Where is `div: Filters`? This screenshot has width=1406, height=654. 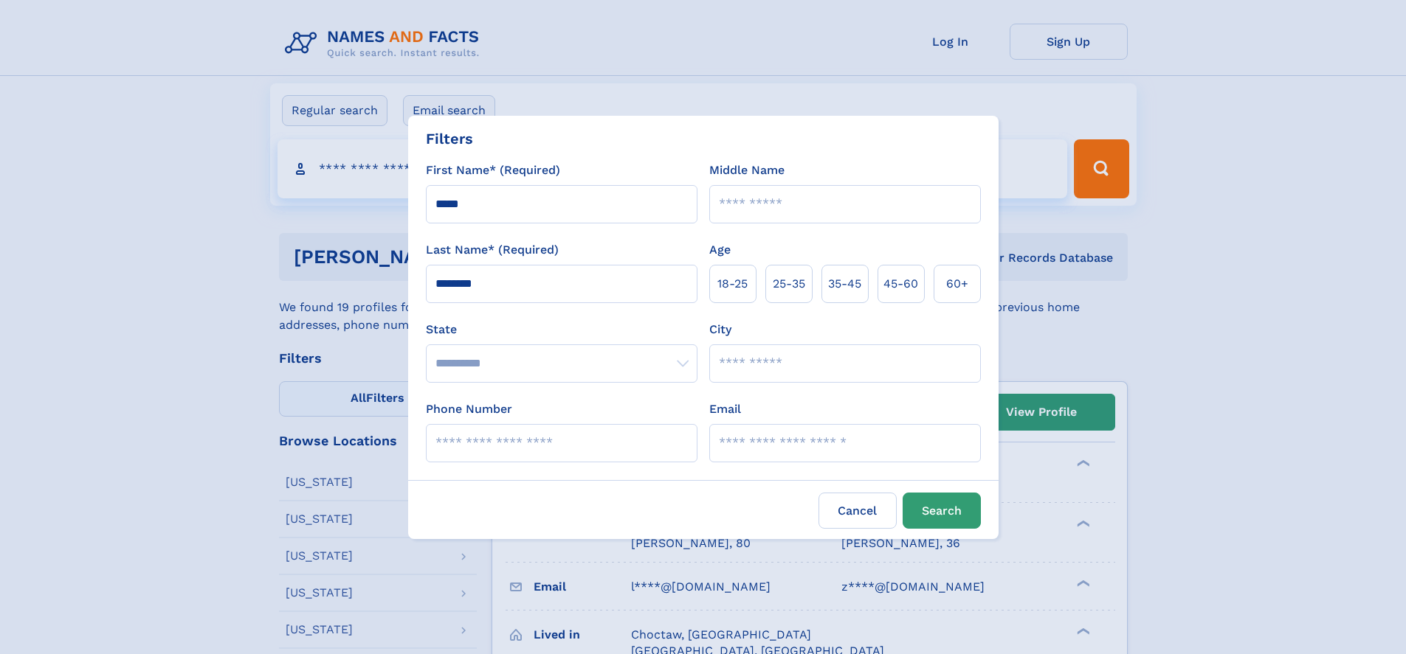 div: Filters is located at coordinates (449, 139).